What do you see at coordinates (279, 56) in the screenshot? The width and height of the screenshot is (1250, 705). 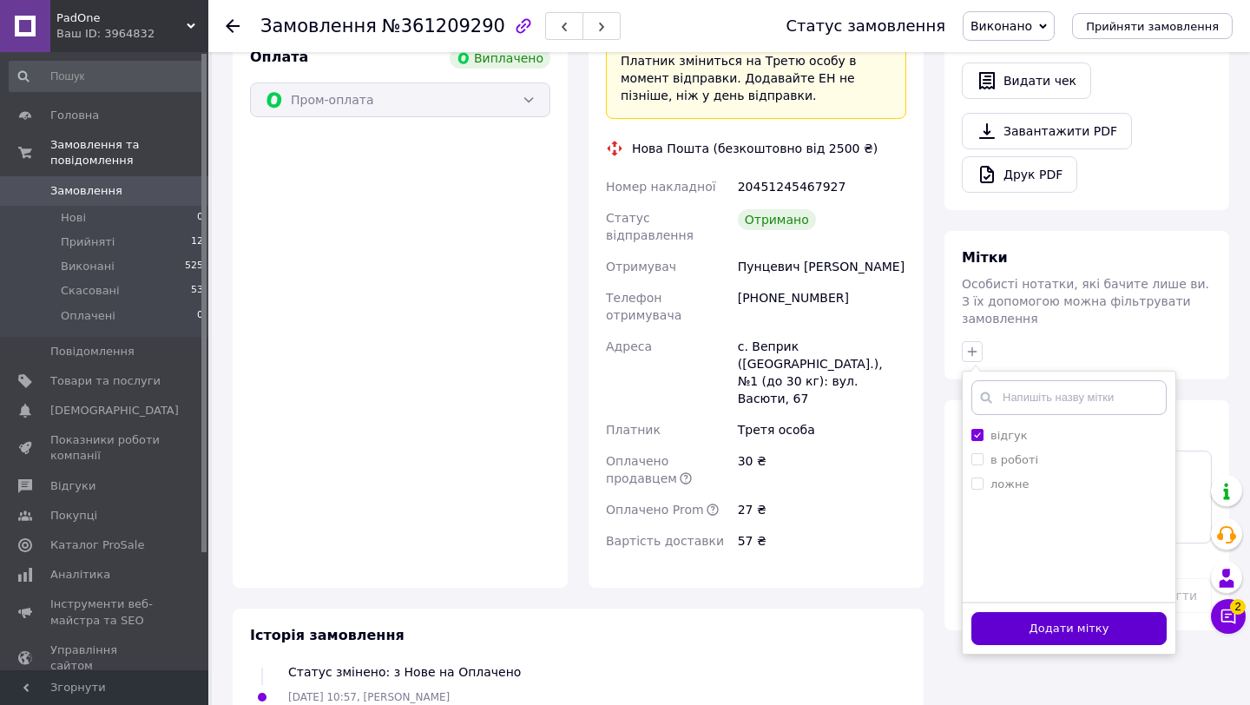 I see `span: Оплата` at bounding box center [279, 56].